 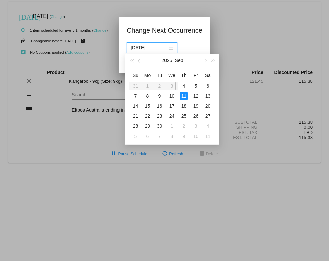 What do you see at coordinates (196, 126) in the screenshot?
I see `div: 3` at bounding box center [196, 126].